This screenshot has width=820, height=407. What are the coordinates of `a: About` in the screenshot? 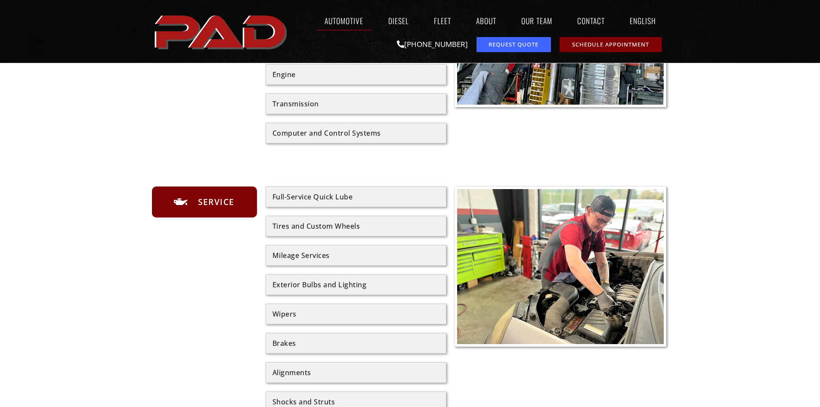 It's located at (486, 21).